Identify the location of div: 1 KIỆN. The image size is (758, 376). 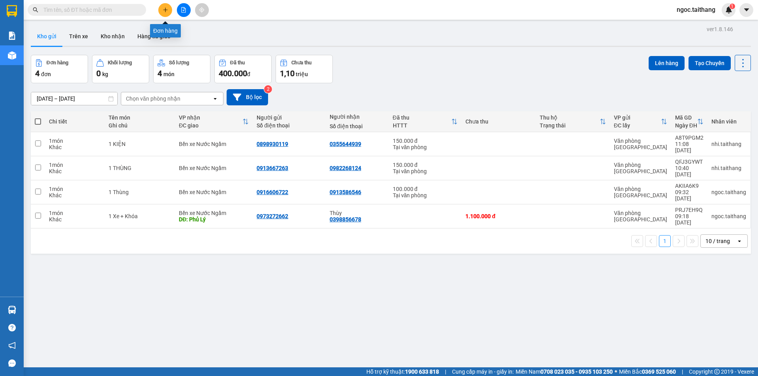
(140, 144).